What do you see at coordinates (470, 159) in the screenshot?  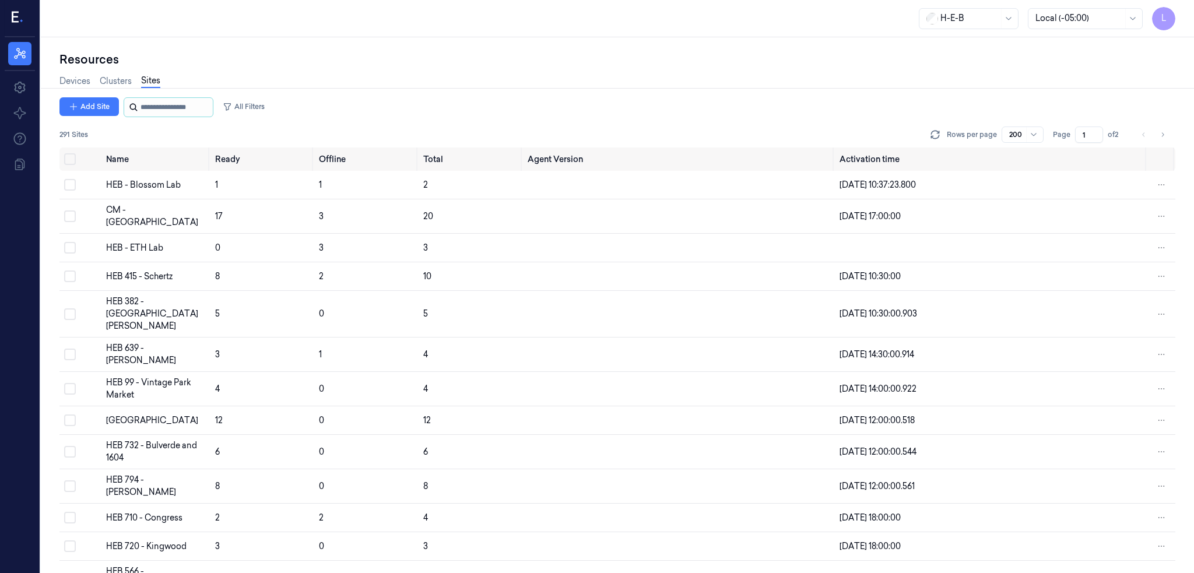 I see `th: Total` at bounding box center [470, 159].